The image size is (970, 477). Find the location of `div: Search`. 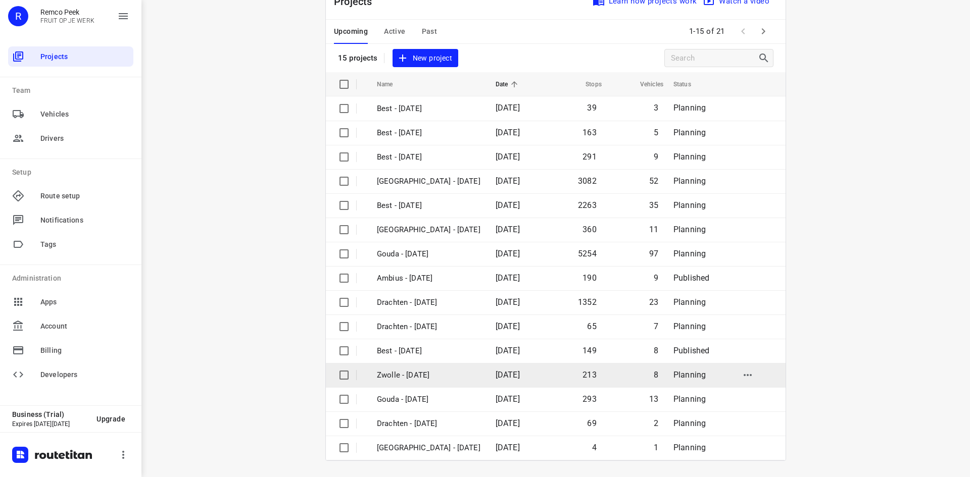

div: Search is located at coordinates (765, 58).